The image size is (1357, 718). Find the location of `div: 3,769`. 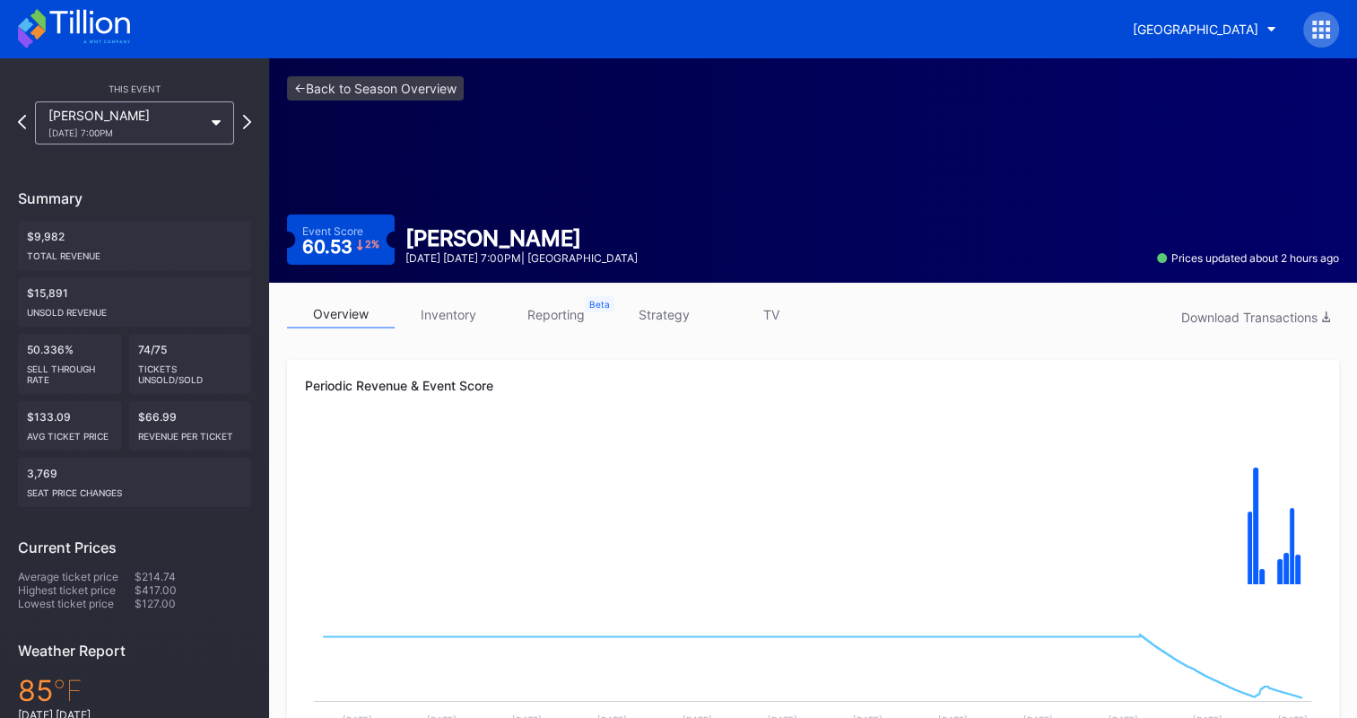

div: 3,769 is located at coordinates (135, 482).